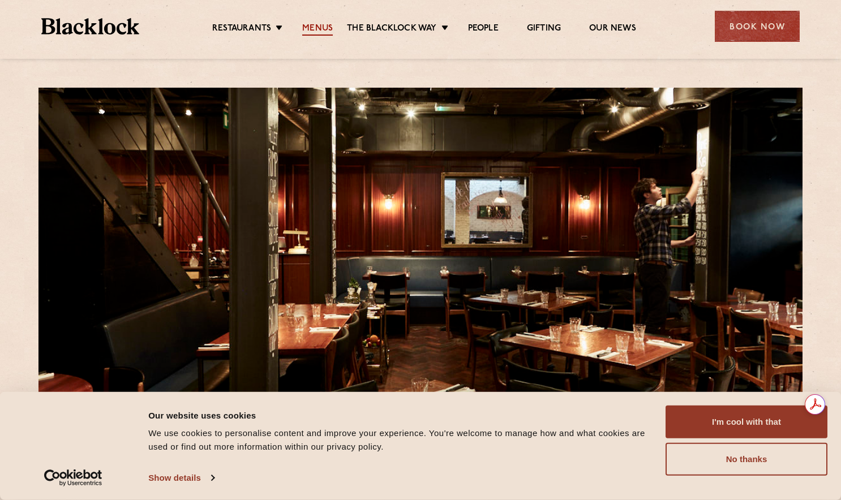 The image size is (841, 500). Describe the element at coordinates (757, 26) in the screenshot. I see `div: Book Now` at that location.